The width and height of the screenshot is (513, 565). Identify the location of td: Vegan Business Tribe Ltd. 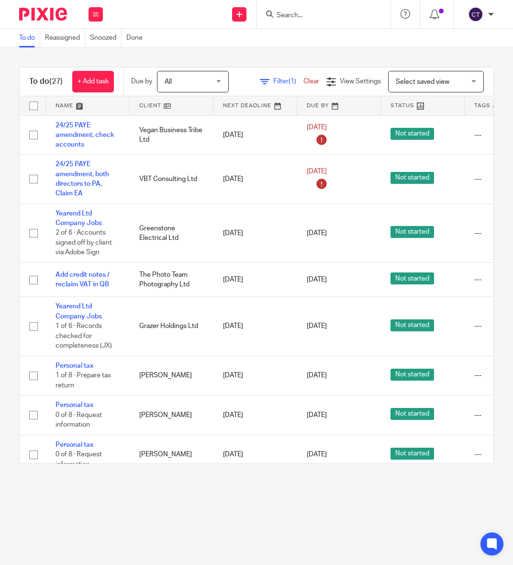
(171, 135).